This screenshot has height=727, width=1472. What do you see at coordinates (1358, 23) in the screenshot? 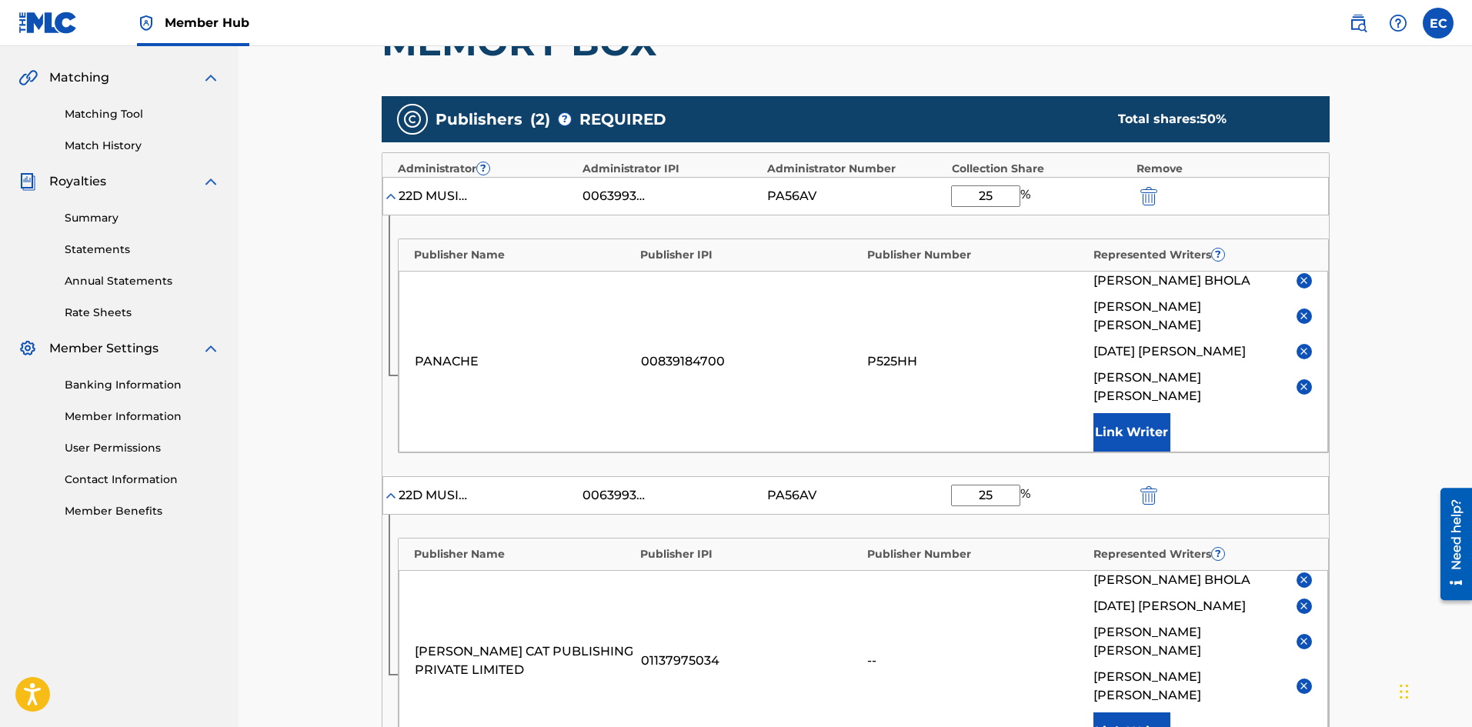
I see `a: Public Search` at bounding box center [1358, 23].